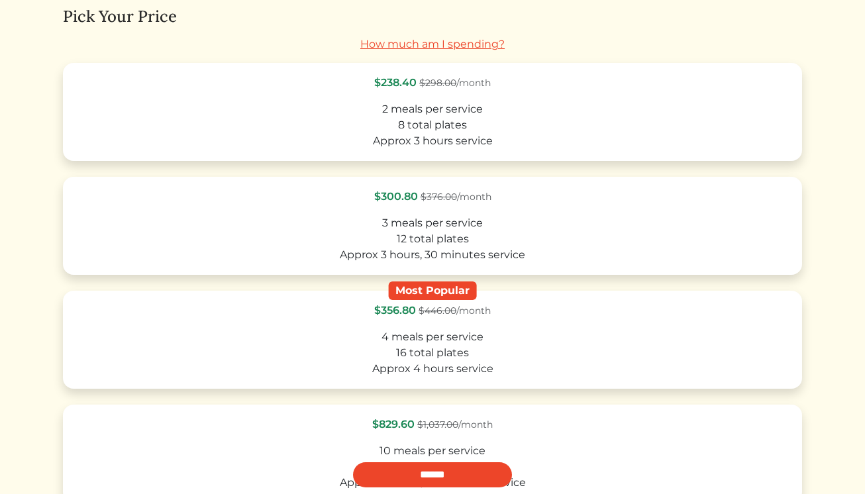  I want to click on span: $356.80, so click(395, 310).